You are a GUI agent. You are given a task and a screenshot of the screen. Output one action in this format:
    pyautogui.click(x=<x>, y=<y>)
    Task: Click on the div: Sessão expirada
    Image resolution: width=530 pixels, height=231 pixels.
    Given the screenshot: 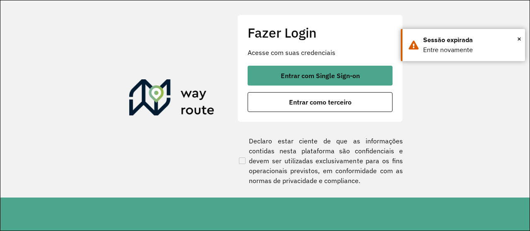 What is the action you would take?
    pyautogui.click(x=471, y=40)
    